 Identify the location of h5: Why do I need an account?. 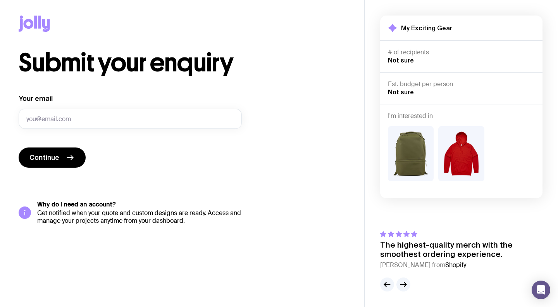
(140, 204).